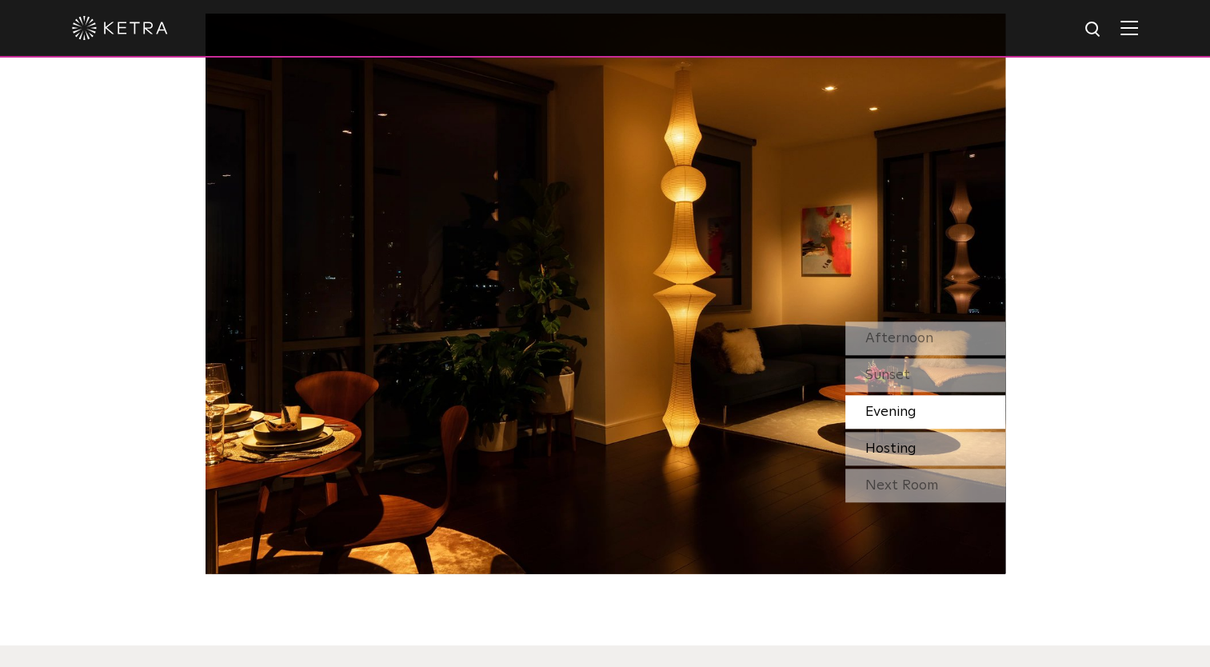  Describe the element at coordinates (120, 28) in the screenshot. I see `img: ketra-logo-2019-white` at that location.